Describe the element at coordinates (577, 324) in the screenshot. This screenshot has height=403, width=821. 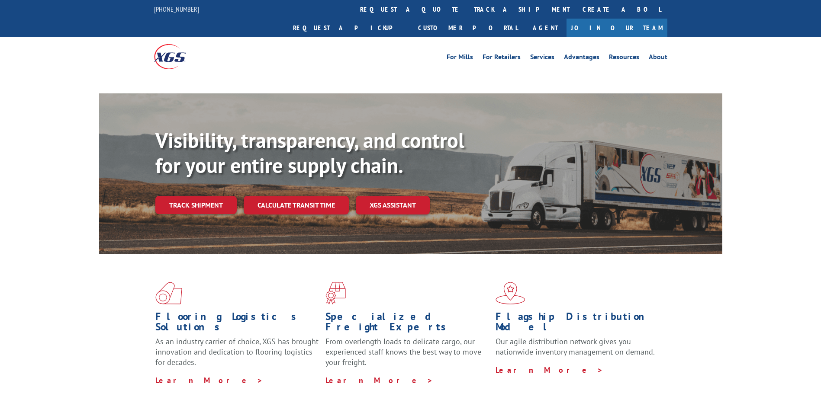
I see `h1: Flagship Distribution Model` at that location.